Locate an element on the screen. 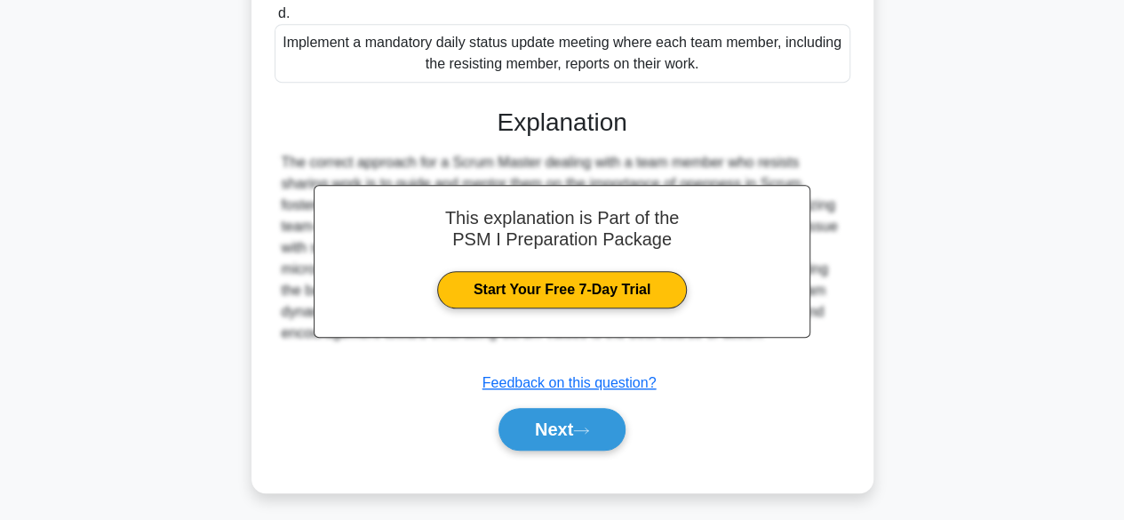  span: d. is located at coordinates (283, 12).